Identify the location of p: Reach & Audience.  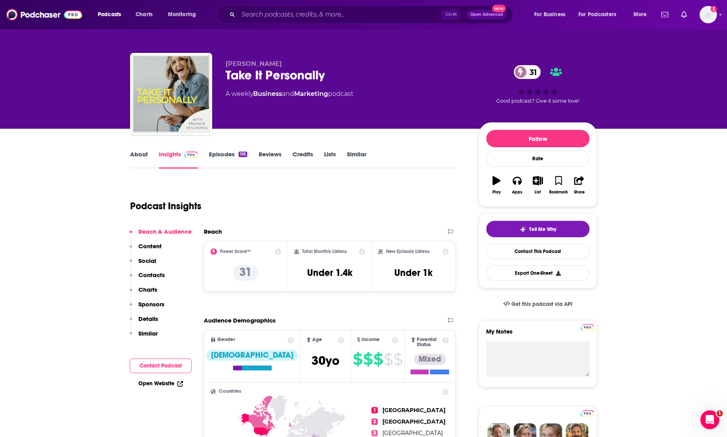
(165, 231).